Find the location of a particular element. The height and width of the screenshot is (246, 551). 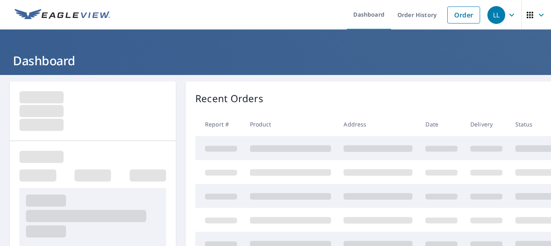

a: Order is located at coordinates (464, 15).